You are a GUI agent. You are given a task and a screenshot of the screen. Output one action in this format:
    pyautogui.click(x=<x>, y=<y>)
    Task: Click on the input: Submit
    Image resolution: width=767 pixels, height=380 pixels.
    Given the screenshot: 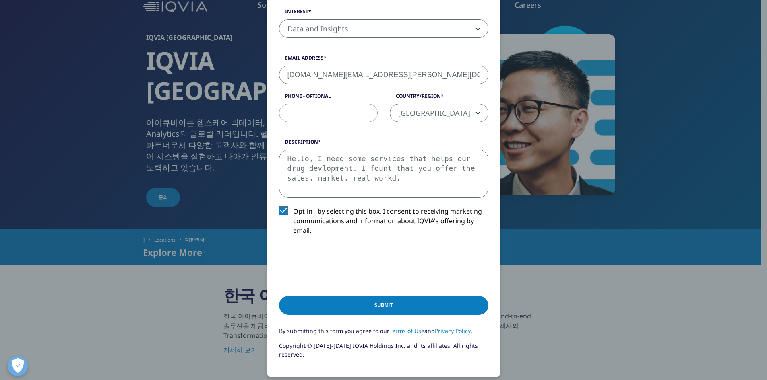 What is the action you would take?
    pyautogui.click(x=384, y=306)
    